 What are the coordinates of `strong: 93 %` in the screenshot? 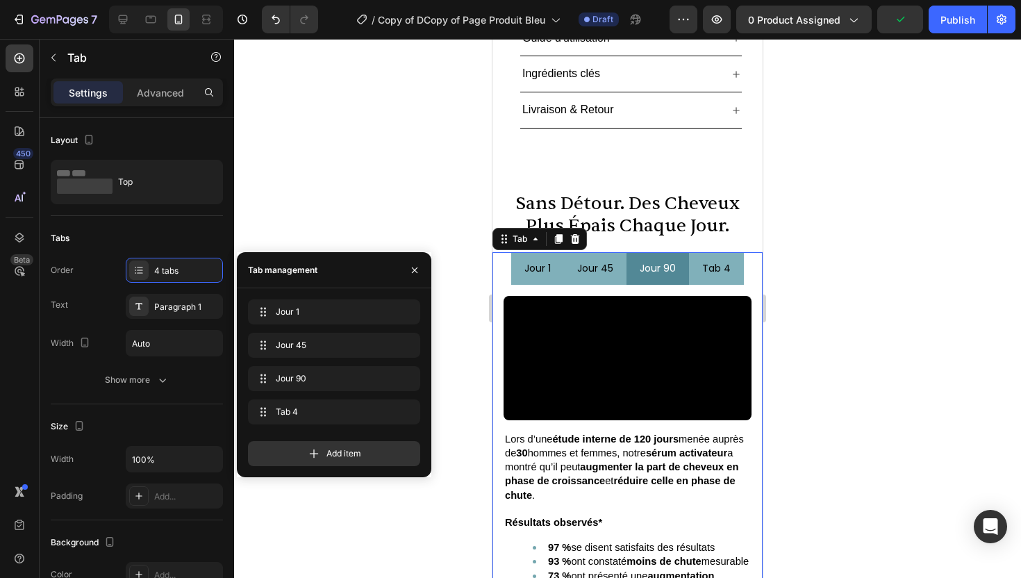 It's located at (67, 522).